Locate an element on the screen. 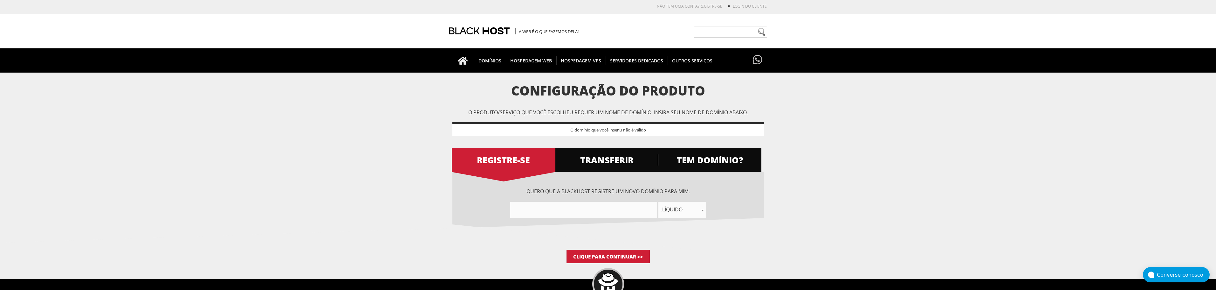 Image resolution: width=1216 pixels, height=290 pixels. font: TRANSFERIR is located at coordinates (607, 160).